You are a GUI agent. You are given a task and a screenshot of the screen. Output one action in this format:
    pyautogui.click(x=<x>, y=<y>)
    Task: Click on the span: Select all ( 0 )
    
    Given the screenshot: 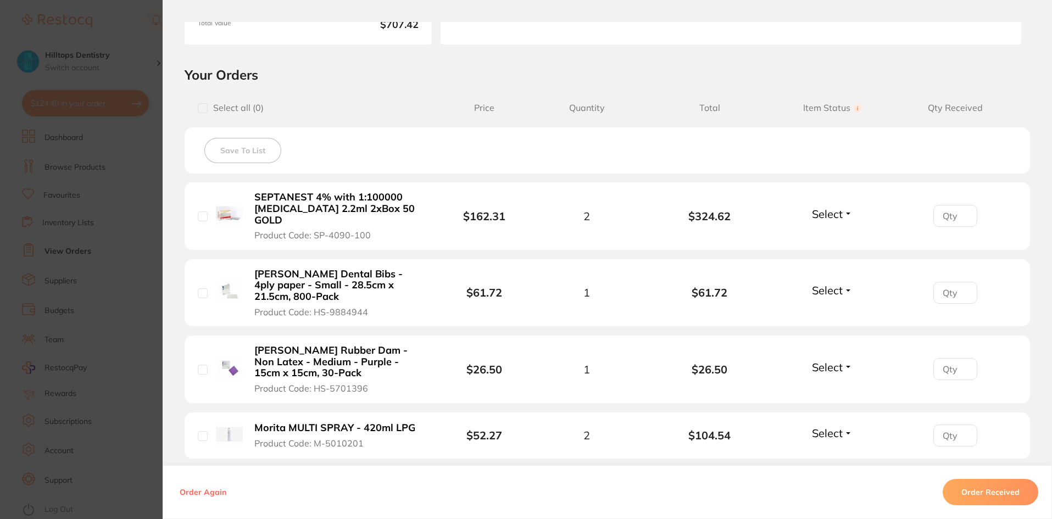 What is the action you would take?
    pyautogui.click(x=236, y=108)
    